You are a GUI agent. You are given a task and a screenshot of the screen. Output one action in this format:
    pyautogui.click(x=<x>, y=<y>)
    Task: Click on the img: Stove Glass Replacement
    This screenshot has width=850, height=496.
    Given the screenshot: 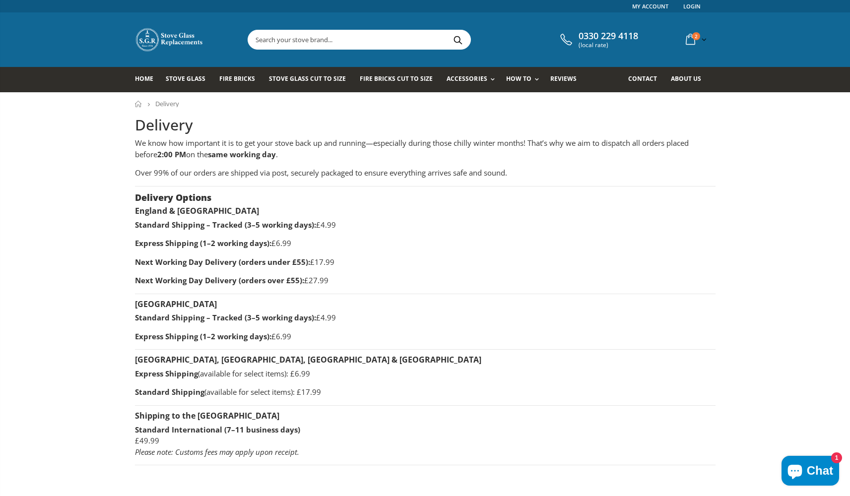 What is the action you would take?
    pyautogui.click(x=170, y=40)
    